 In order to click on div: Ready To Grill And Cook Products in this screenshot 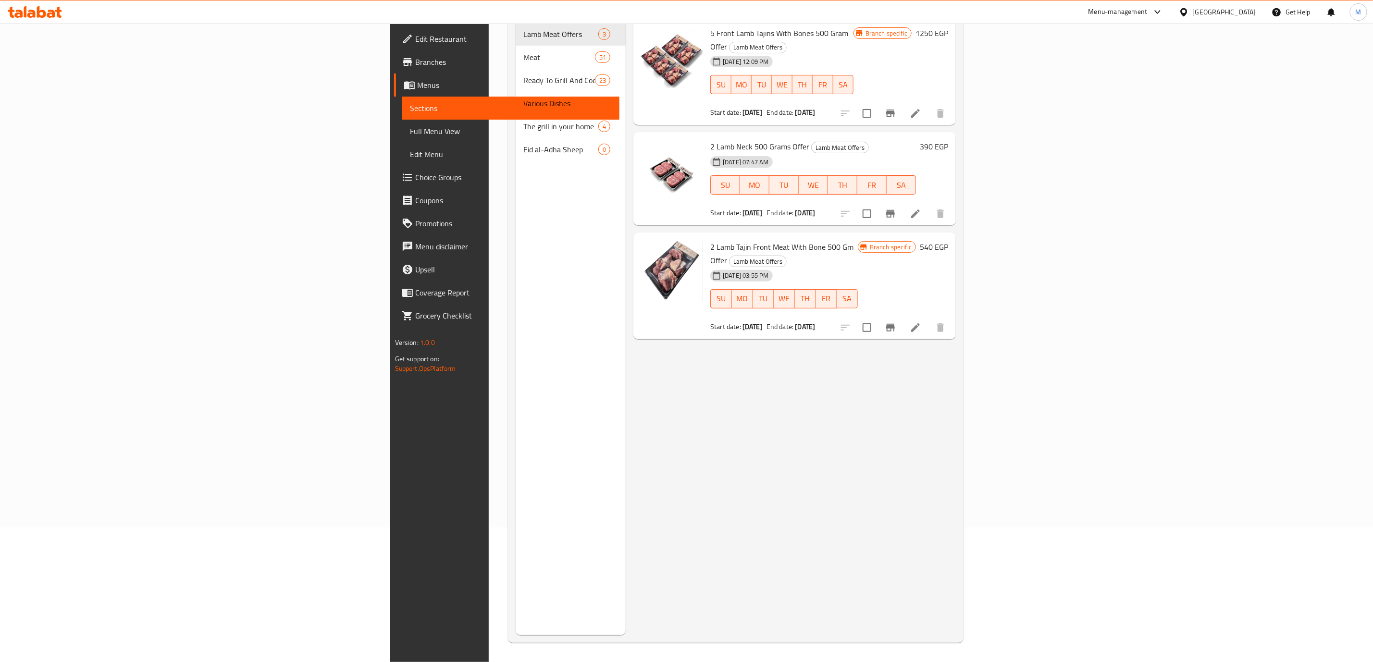, I will do `click(559, 80)`.